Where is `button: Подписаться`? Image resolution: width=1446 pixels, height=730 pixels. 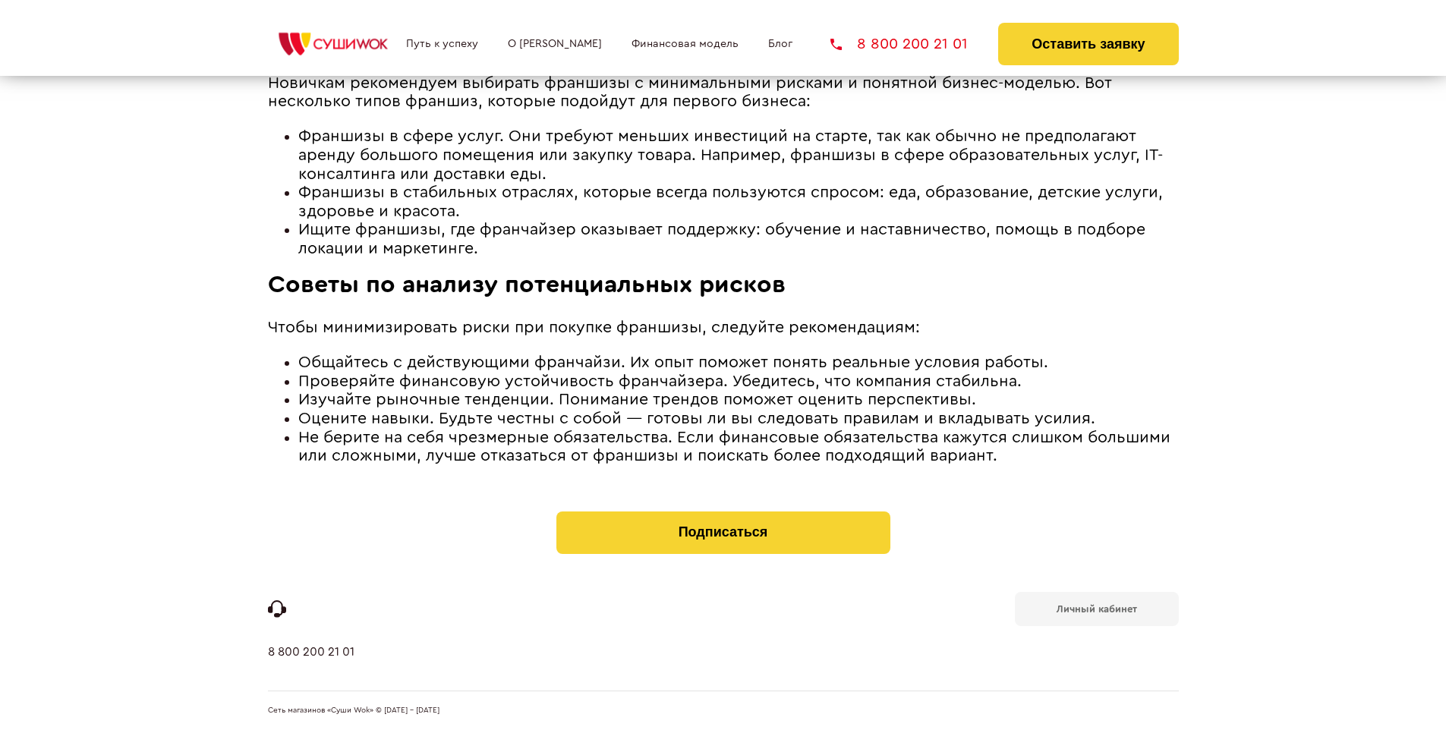
button: Подписаться is located at coordinates (723, 533).